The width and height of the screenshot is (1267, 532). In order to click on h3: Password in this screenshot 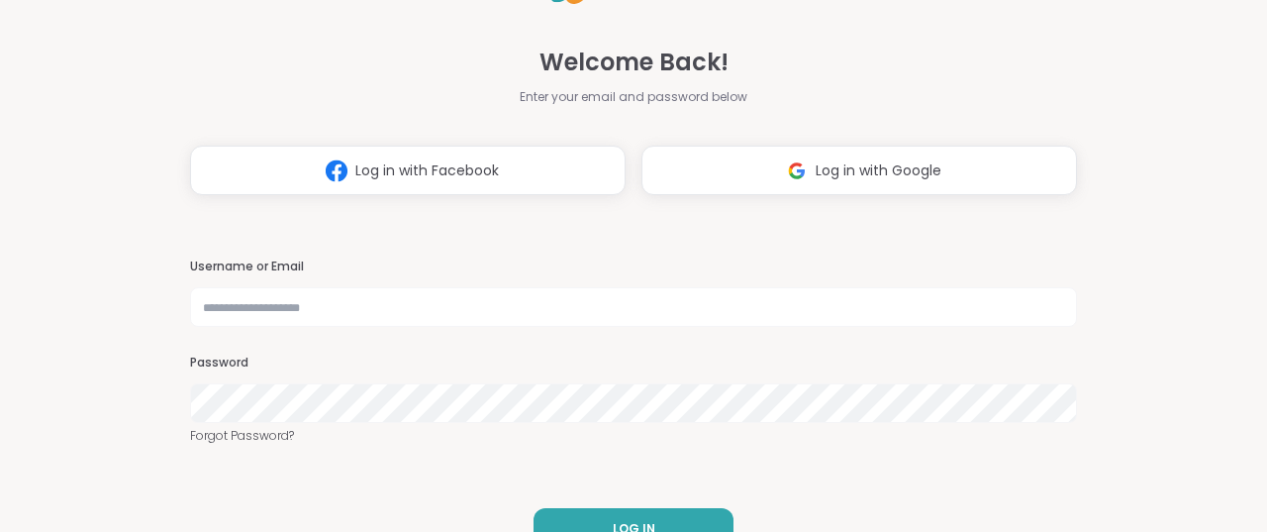, I will do `click(634, 362)`.